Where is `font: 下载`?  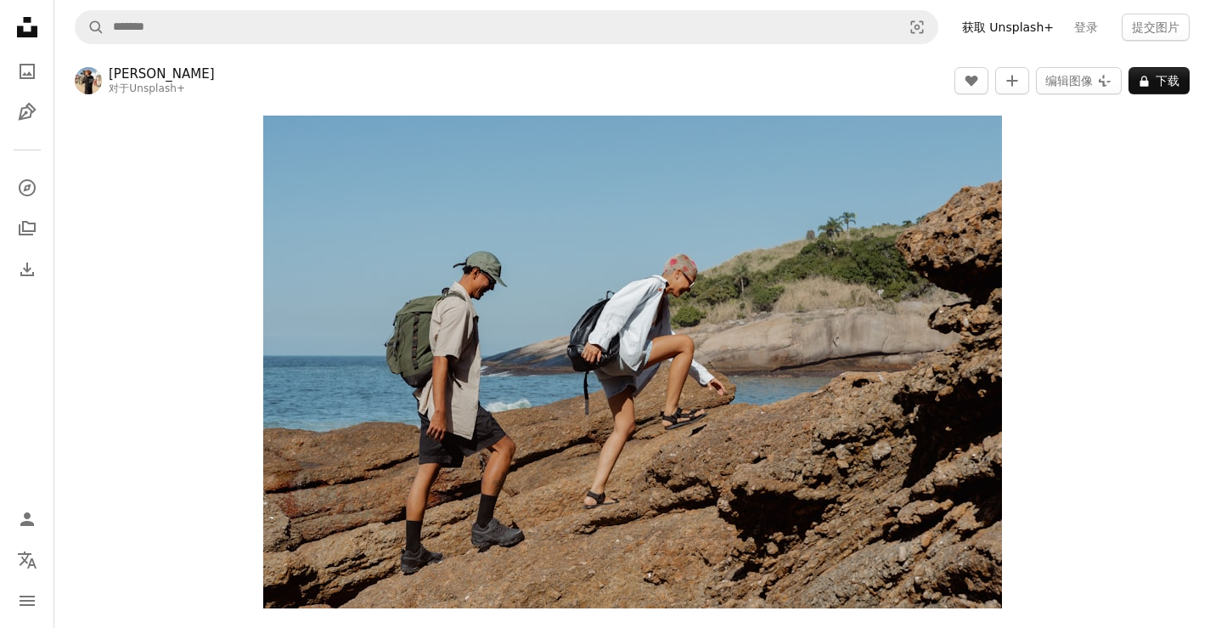
font: 下载 is located at coordinates (1168, 81).